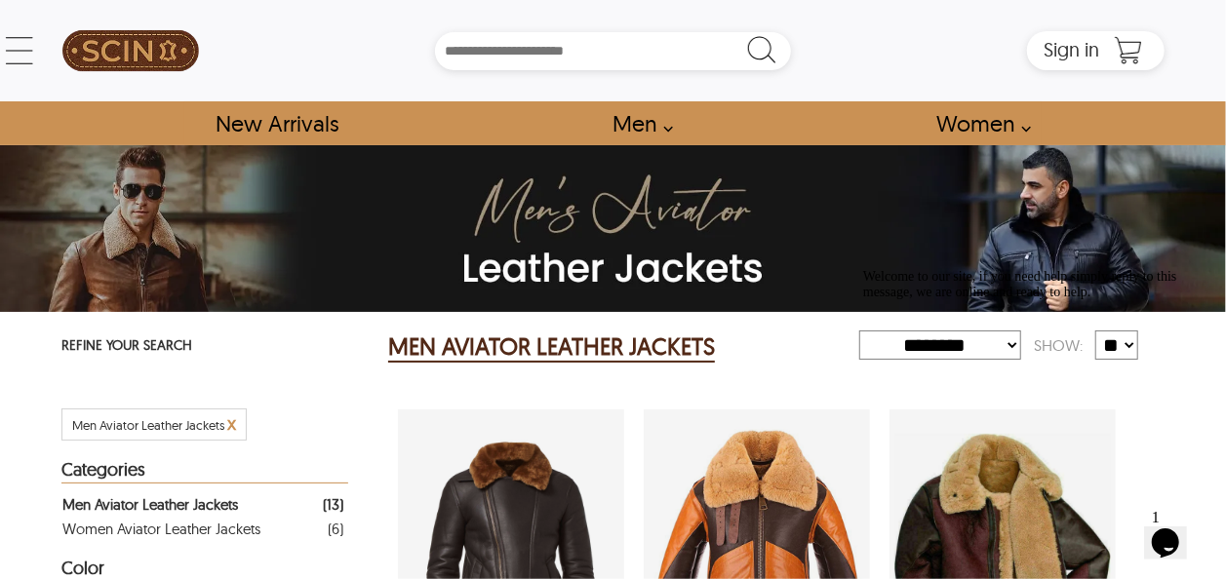 The height and width of the screenshot is (579, 1226). What do you see at coordinates (205, 346) in the screenshot?
I see `p: REFINE YOUR SEARCH` at bounding box center [205, 346].